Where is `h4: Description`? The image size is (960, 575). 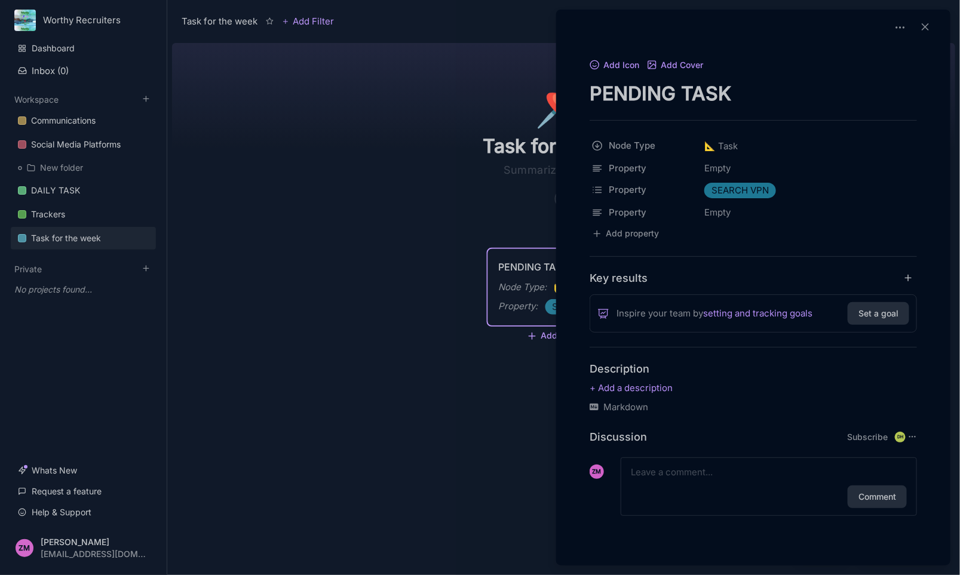
h4: Description is located at coordinates (753, 369).